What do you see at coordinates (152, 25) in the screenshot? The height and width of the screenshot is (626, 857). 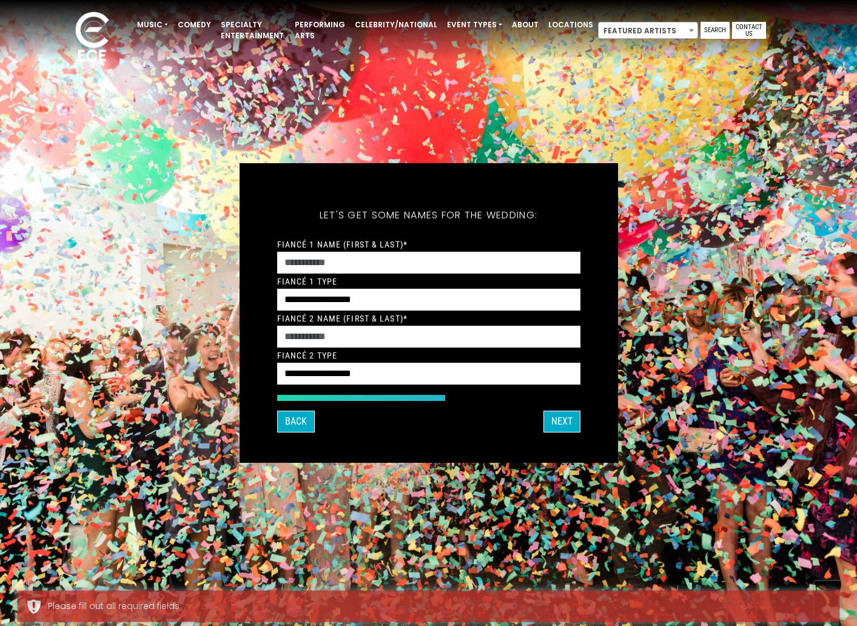 I see `a: Music` at bounding box center [152, 25].